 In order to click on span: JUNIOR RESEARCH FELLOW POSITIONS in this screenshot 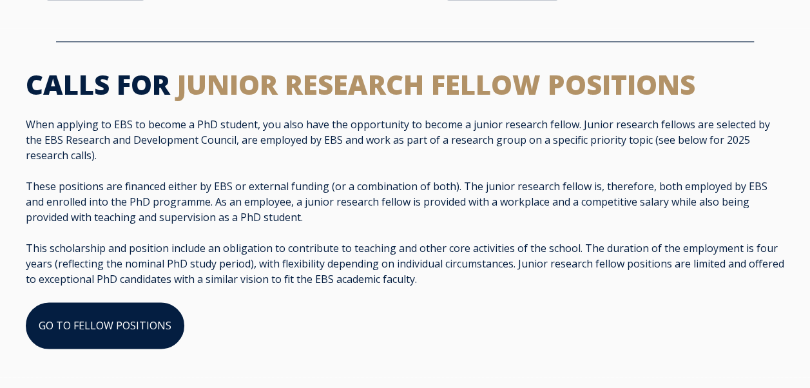, I will do `click(436, 84)`.